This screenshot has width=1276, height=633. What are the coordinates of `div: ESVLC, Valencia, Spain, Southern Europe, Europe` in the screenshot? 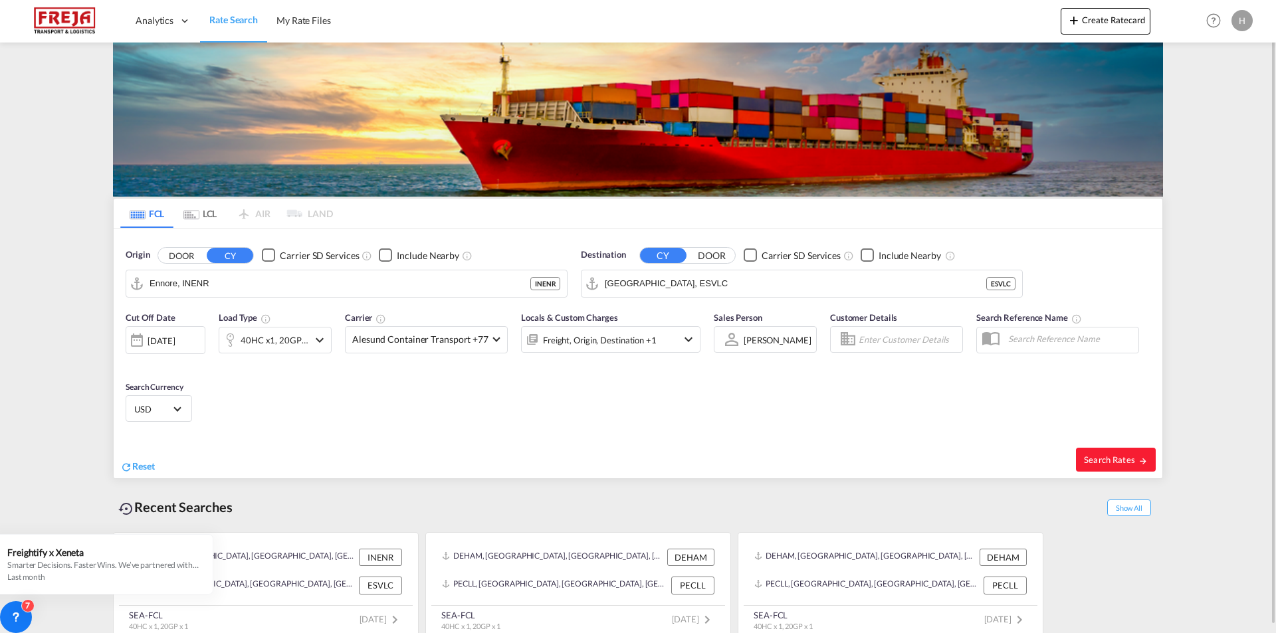 It's located at (243, 585).